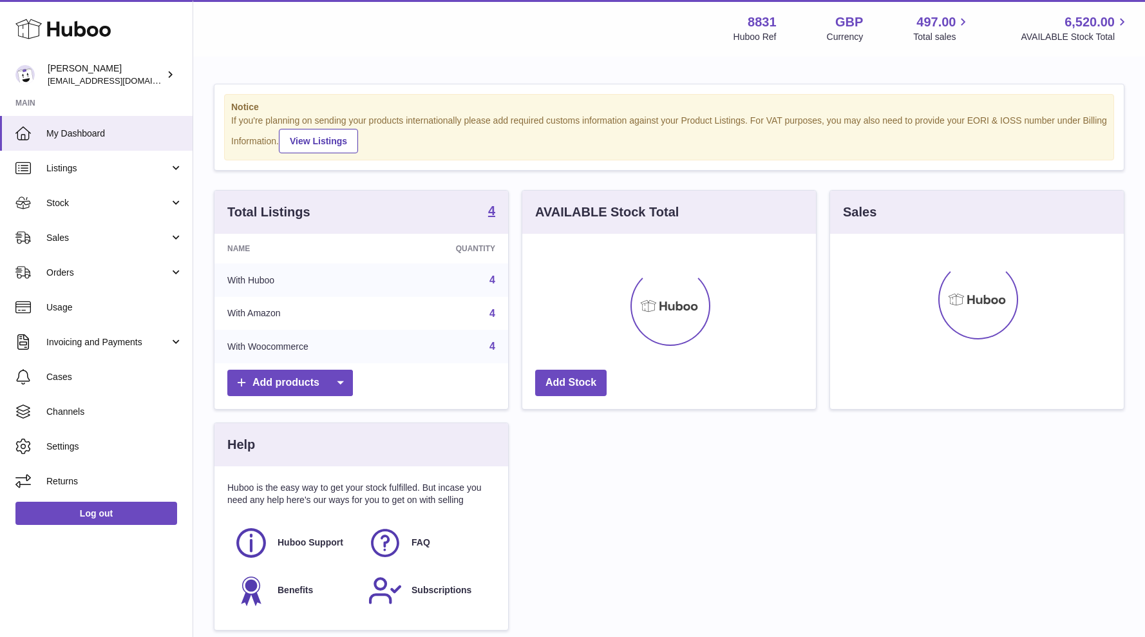 The height and width of the screenshot is (637, 1145). What do you see at coordinates (845, 37) in the screenshot?
I see `div: Currency` at bounding box center [845, 37].